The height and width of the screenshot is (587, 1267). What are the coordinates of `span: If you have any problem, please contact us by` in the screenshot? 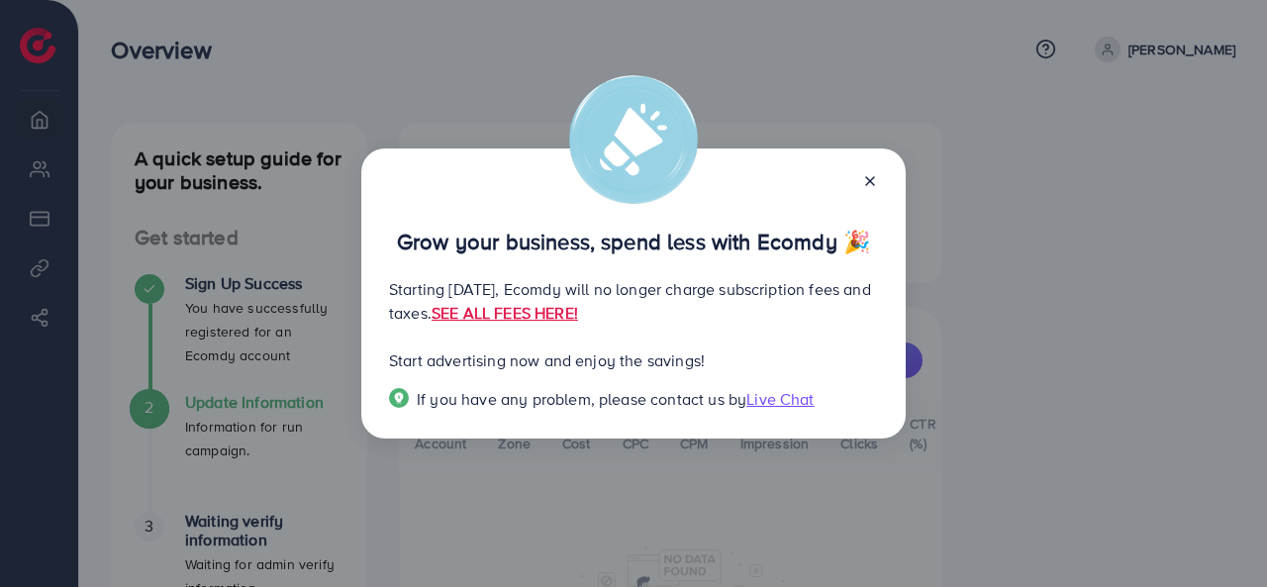 It's located at (581, 399).